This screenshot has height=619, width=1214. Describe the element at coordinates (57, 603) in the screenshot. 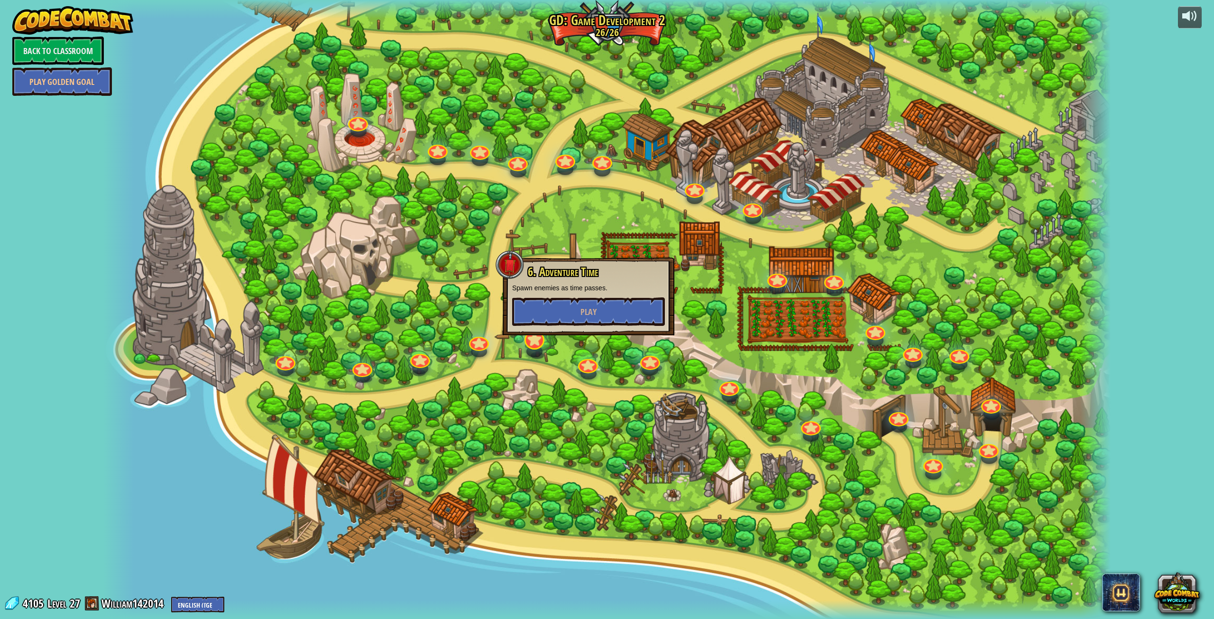

I see `span: Level` at that location.